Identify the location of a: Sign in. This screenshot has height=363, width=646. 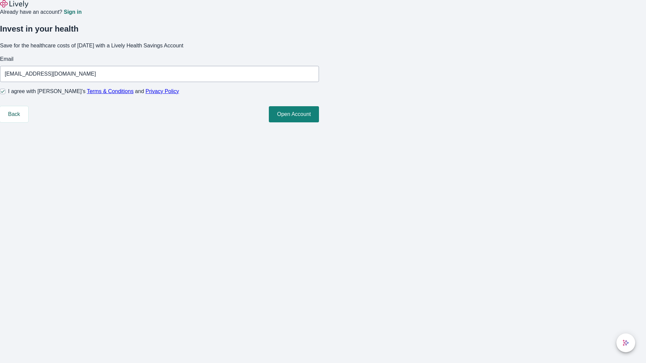
(72, 12).